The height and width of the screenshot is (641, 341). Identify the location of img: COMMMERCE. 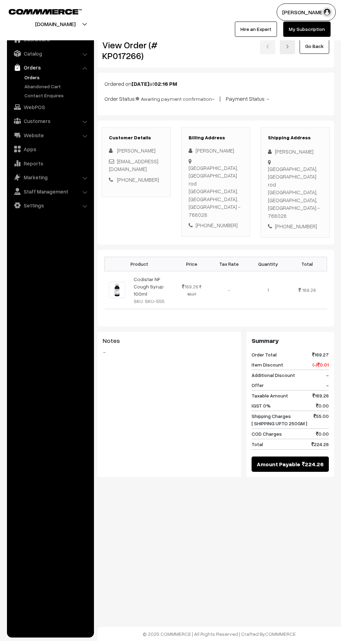
(45, 11).